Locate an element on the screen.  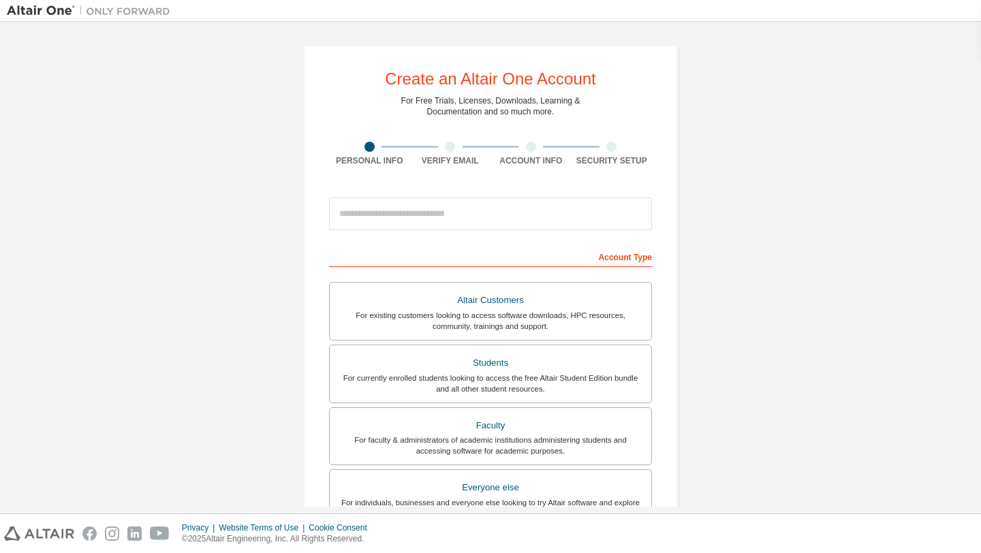
div: Everyone else is located at coordinates (490, 488).